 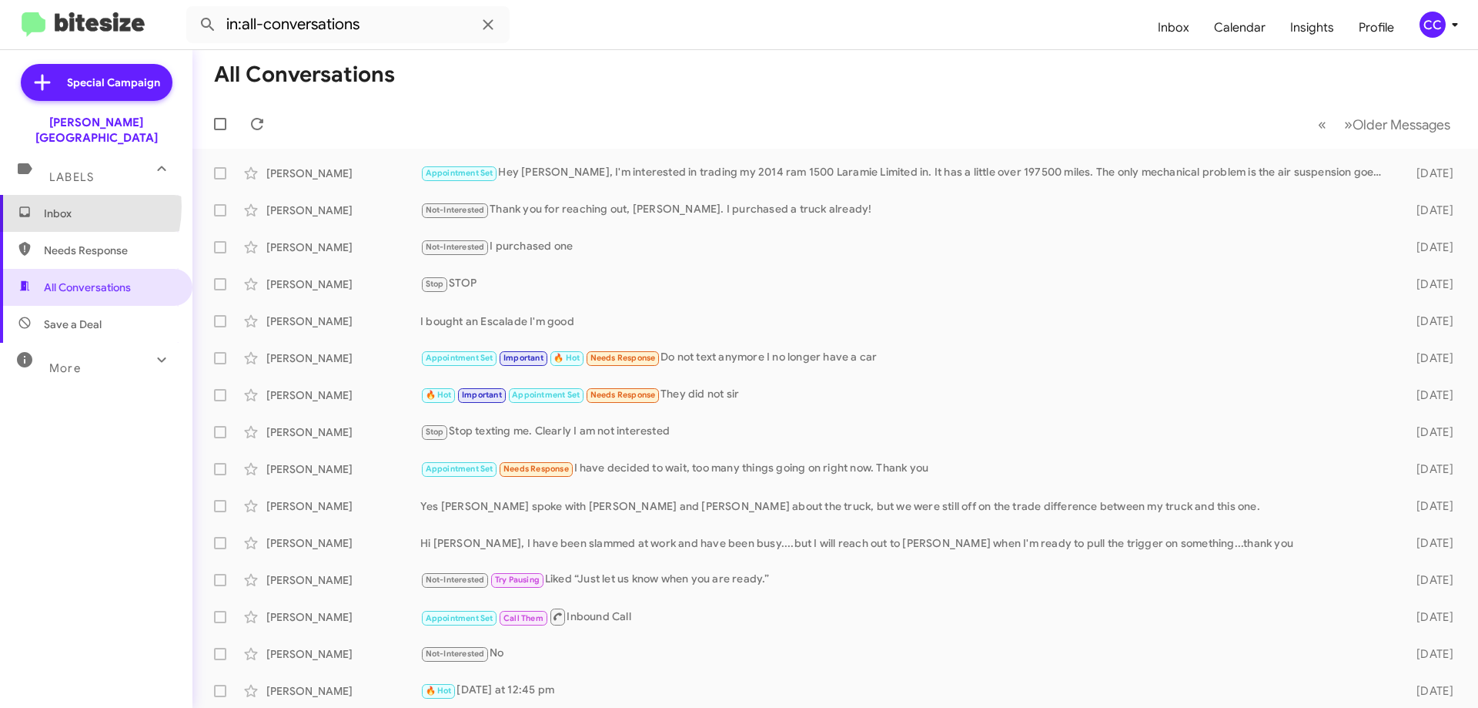 What do you see at coordinates (524, 617) in the screenshot?
I see `span: Call Them` at bounding box center [524, 617].